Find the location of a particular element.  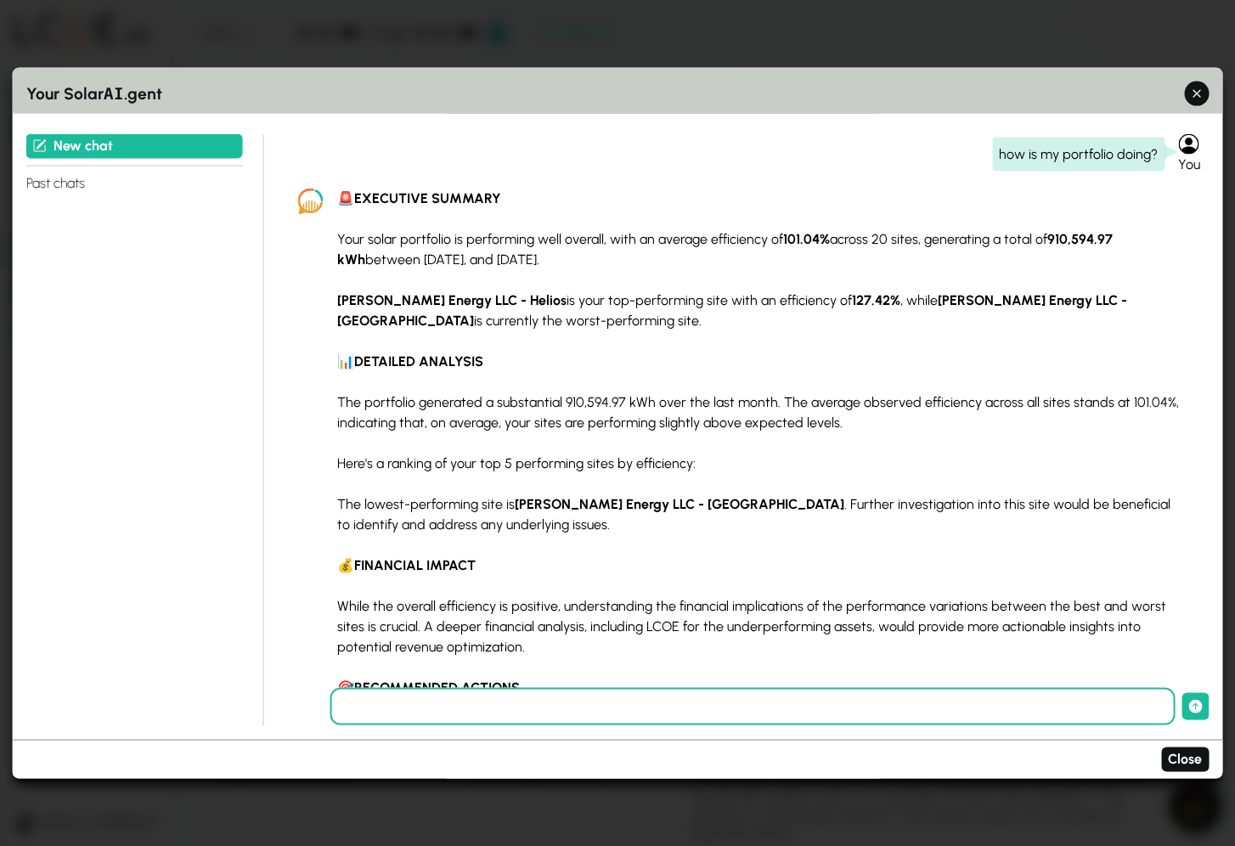

h4: Past chats is located at coordinates (134, 178).